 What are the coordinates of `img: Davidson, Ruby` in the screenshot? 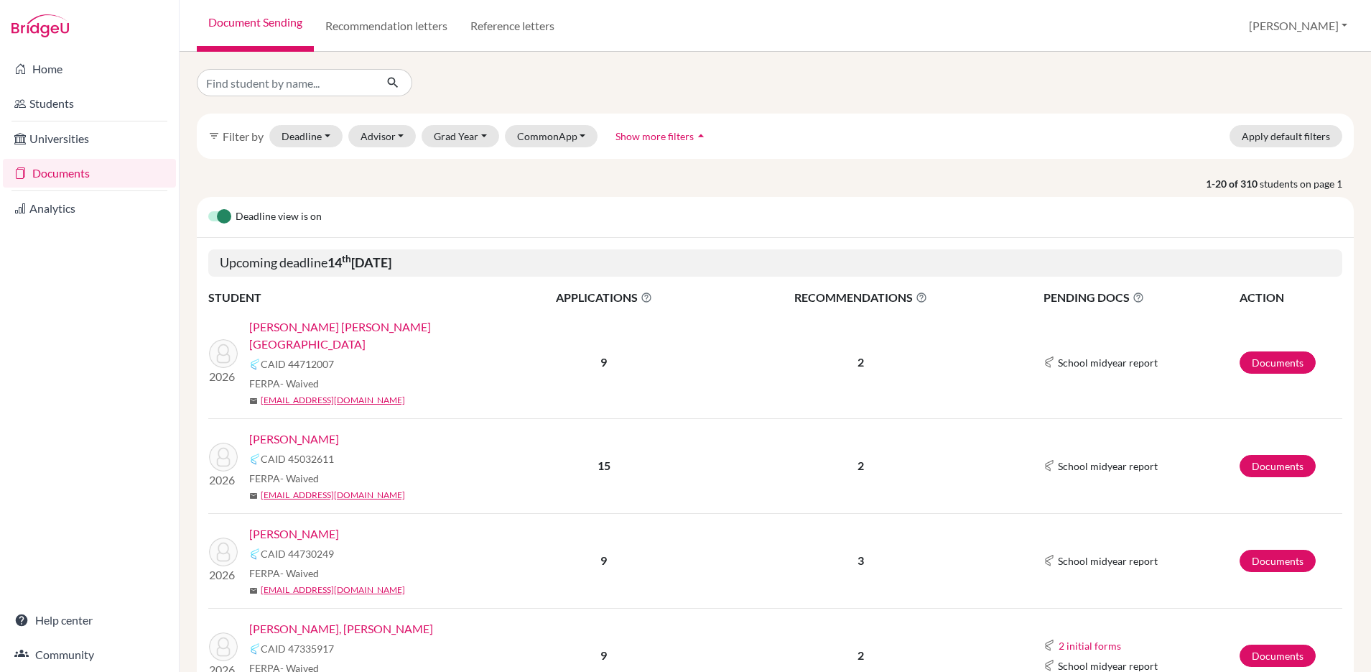 It's located at (223, 552).